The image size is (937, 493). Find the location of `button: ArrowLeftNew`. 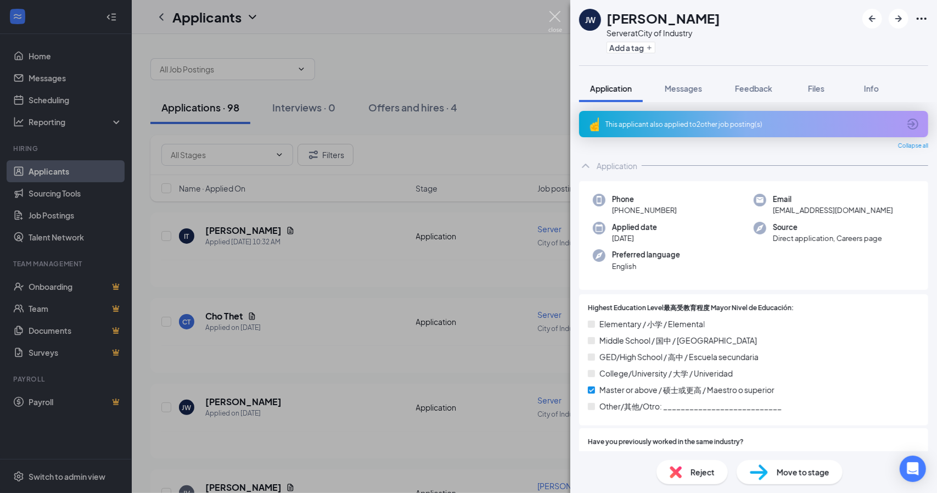

button: ArrowLeftNew is located at coordinates (872, 19).